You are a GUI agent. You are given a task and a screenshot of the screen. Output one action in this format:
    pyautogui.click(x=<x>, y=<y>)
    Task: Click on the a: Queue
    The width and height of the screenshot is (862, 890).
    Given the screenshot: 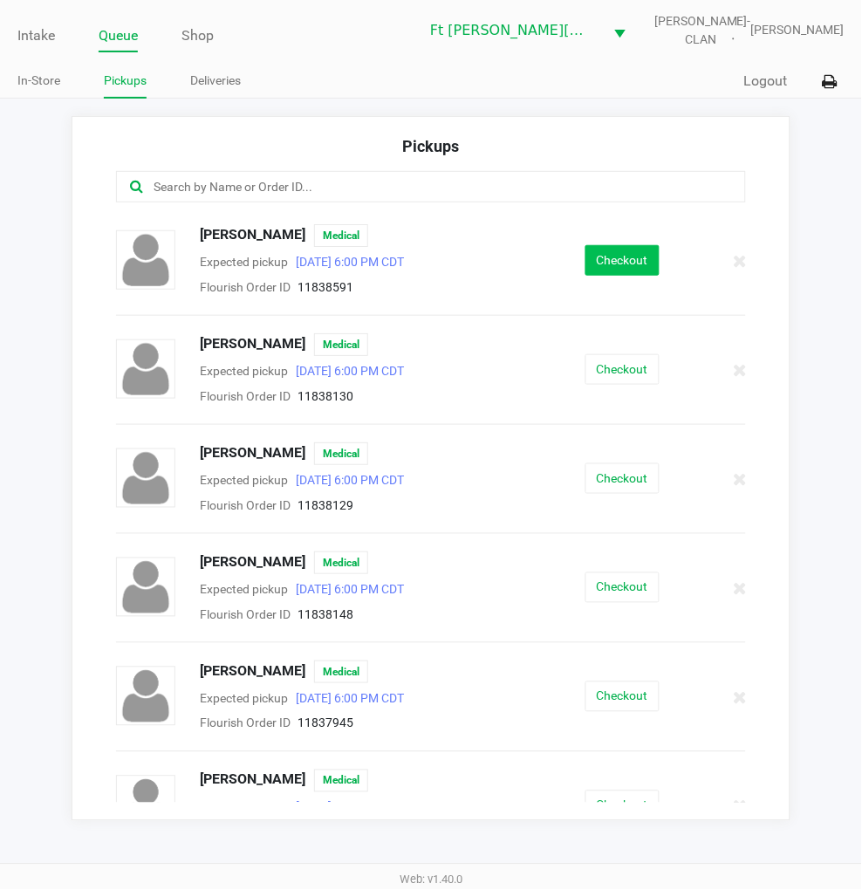 What is the action you would take?
    pyautogui.click(x=118, y=36)
    